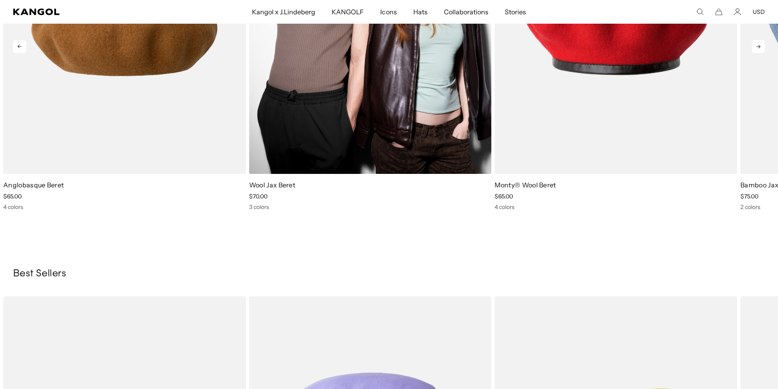  What do you see at coordinates (258, 197) in the screenshot?
I see `span: $70.00` at bounding box center [258, 197].